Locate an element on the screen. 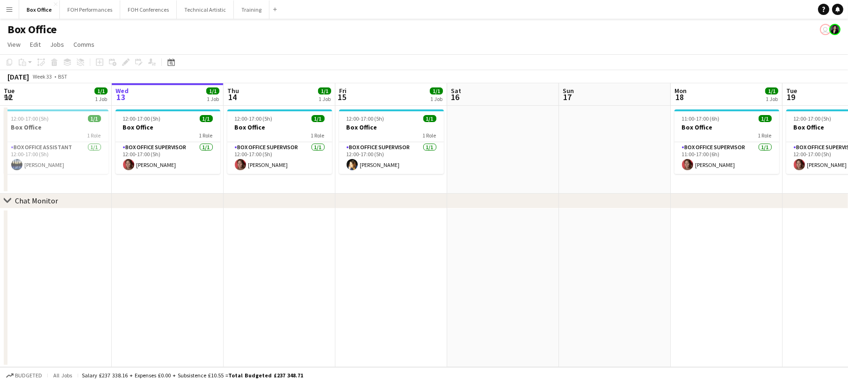  a: Jobs is located at coordinates (57, 44).